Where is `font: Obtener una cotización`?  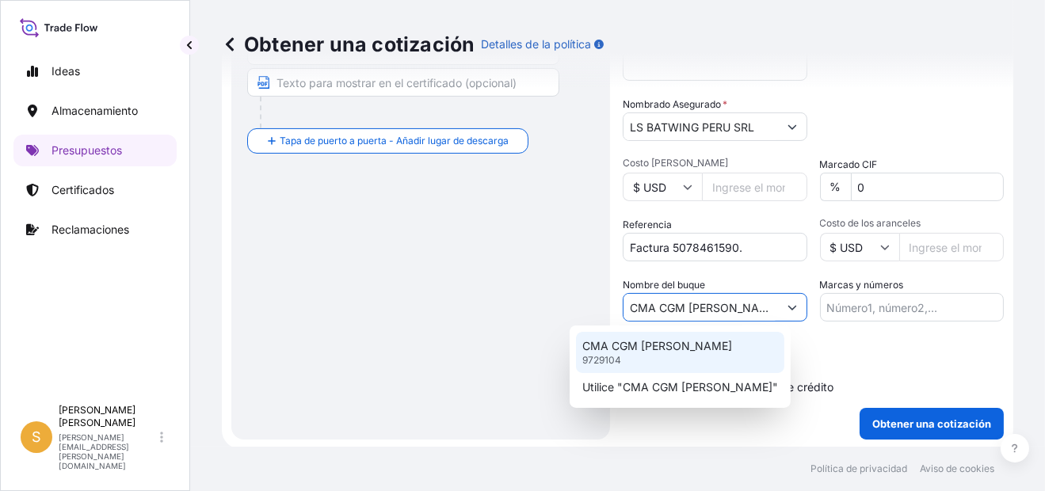 font: Obtener una cotización is located at coordinates (359, 44).